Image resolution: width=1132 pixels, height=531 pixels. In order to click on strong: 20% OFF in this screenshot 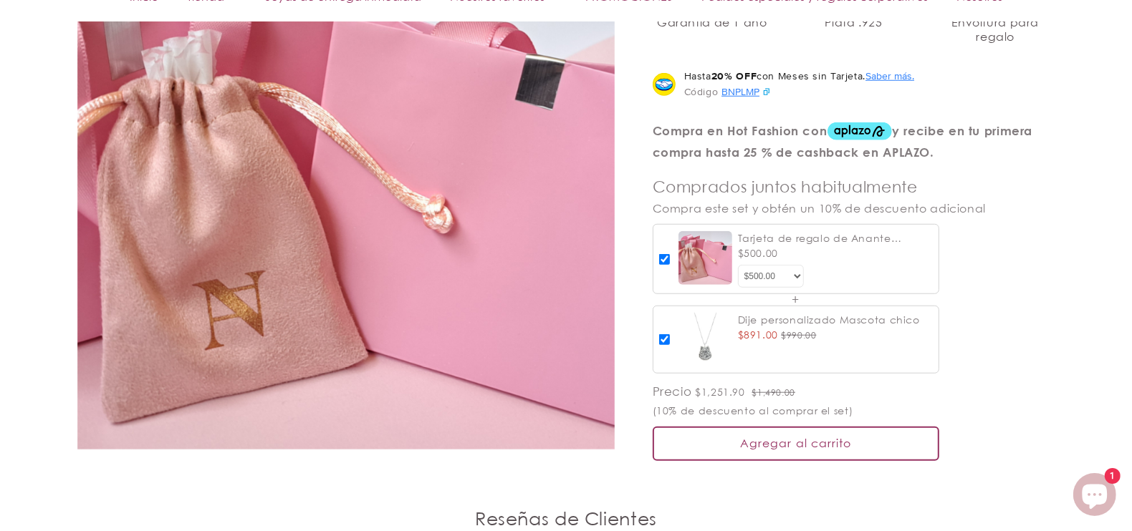, I will do `click(733, 76)`.